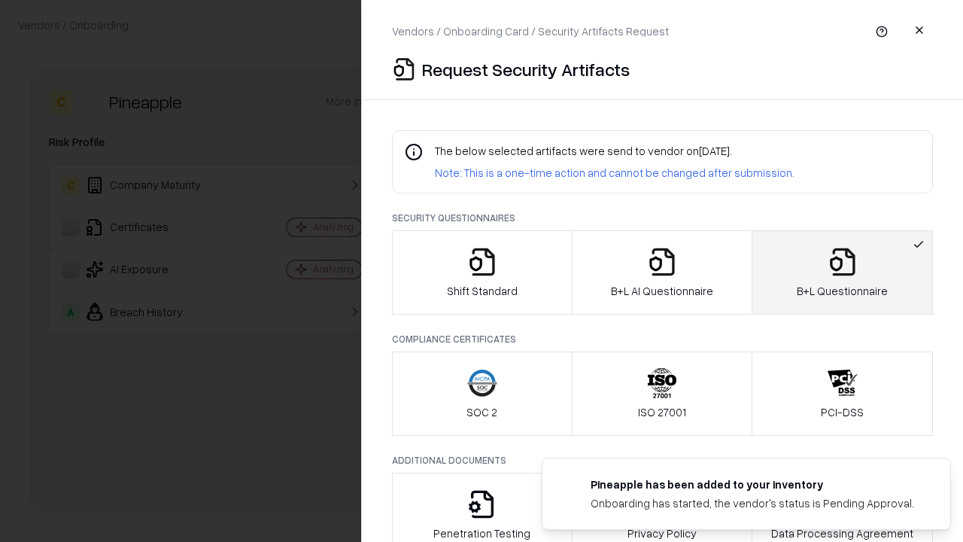  I want to click on div: Pineapple has been added to your inventory, so click(753, 484).